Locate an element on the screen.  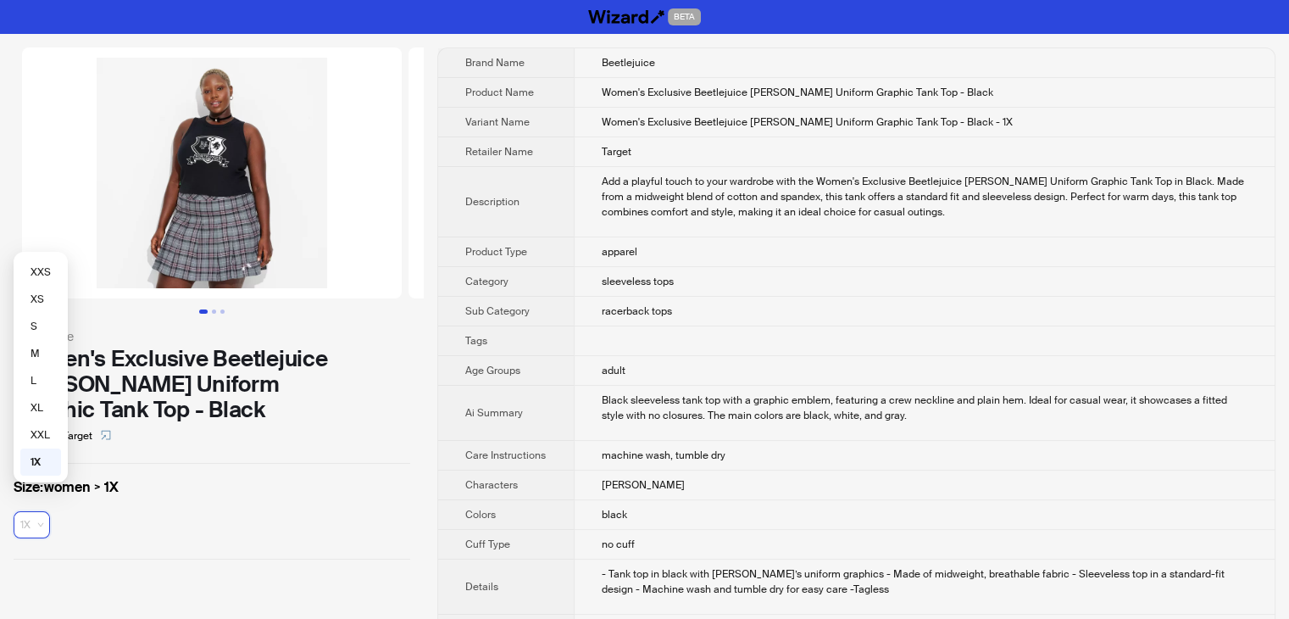
div: Black sleeveless tank top with a graphic emblem, featuring a crew neckline and plain hem. Ideal f... is located at coordinates (924, 408).